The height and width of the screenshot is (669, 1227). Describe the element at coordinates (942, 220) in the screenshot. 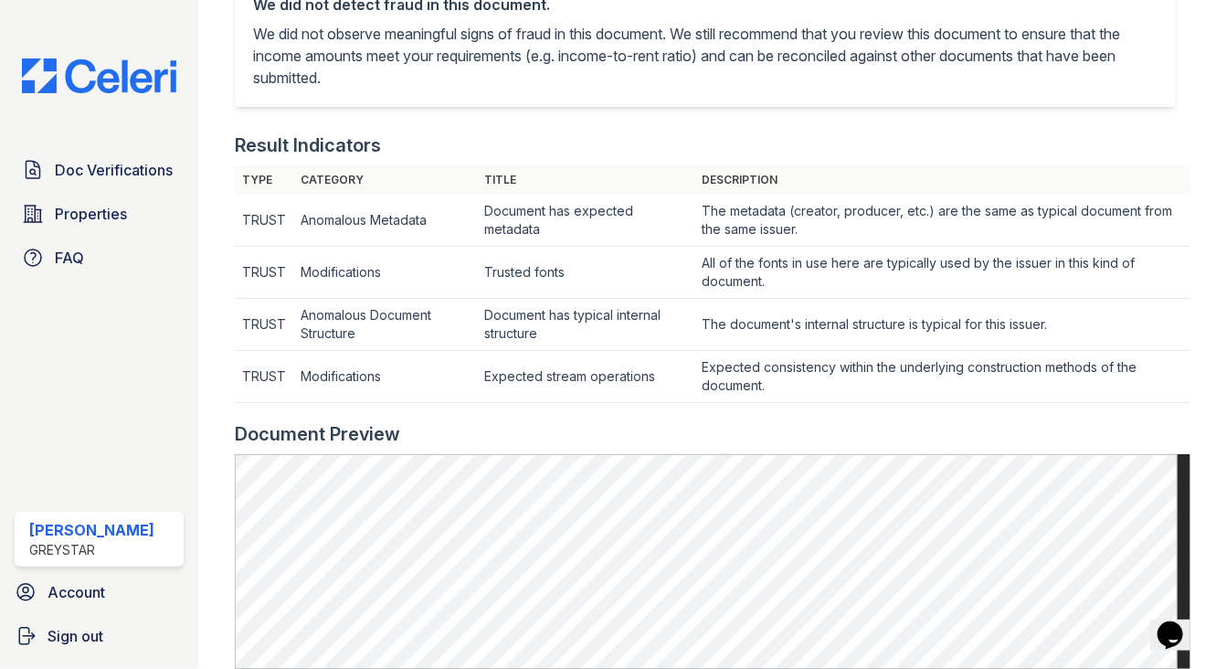

I see `td: The metadata (creator, producer, etc.) are the same as typical document from the same issuer.` at that location.